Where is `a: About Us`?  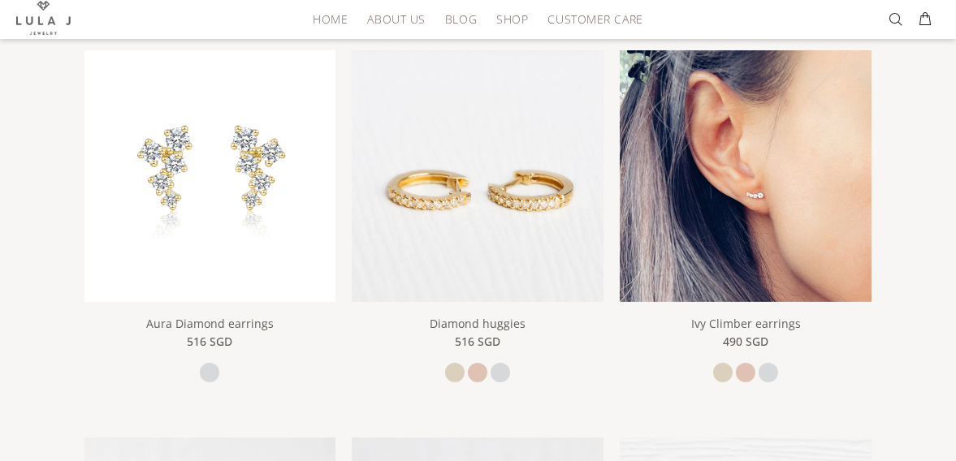 a: About Us is located at coordinates (395, 19).